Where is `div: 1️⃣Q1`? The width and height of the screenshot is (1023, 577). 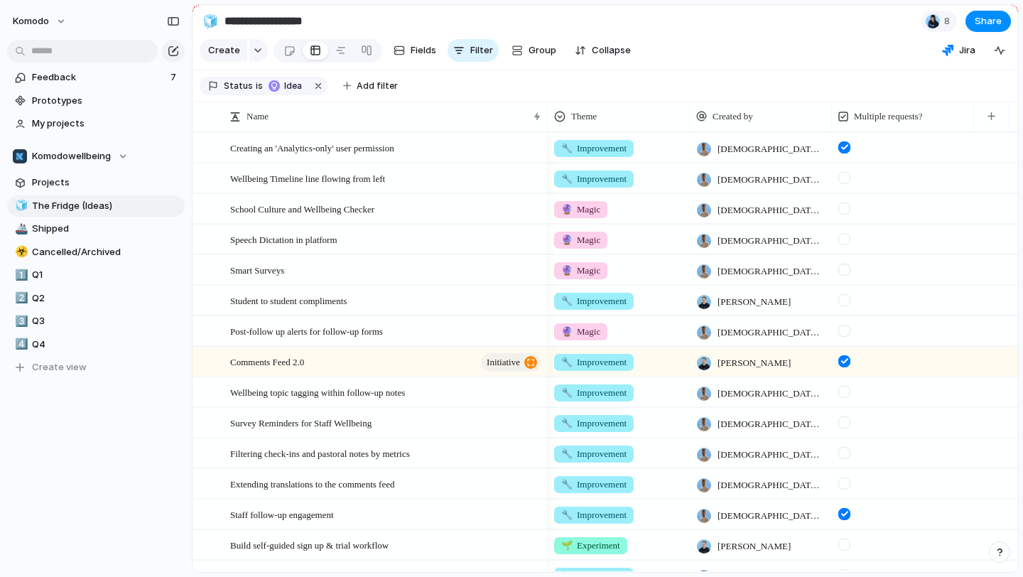 div: 1️⃣Q1 is located at coordinates (96, 275).